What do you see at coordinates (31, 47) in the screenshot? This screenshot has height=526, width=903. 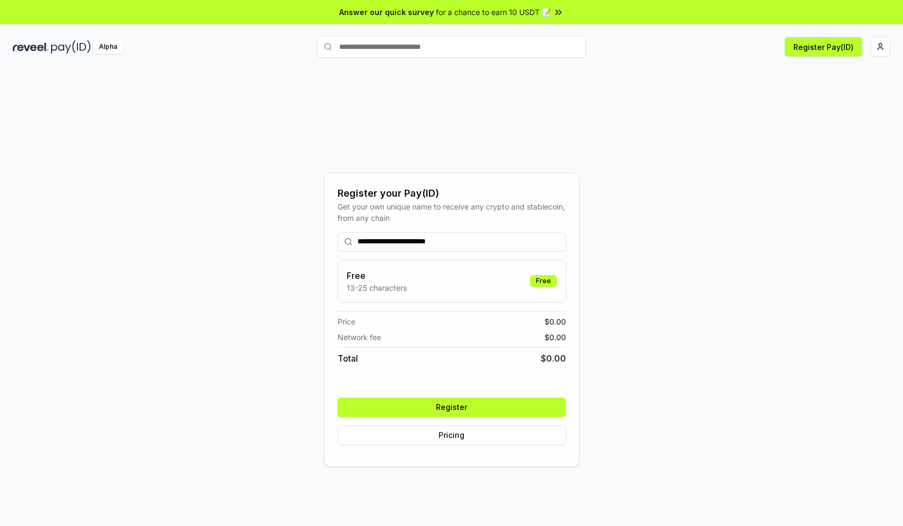 I see `img: reveel_dark` at bounding box center [31, 47].